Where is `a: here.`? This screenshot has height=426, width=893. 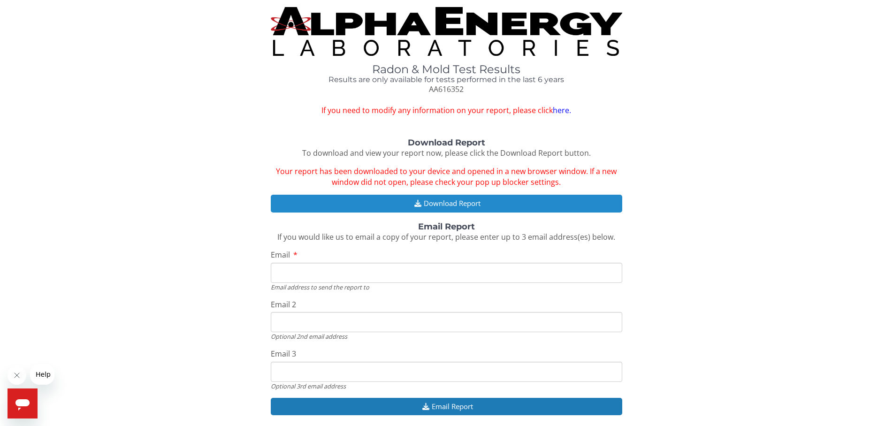
a: here. is located at coordinates (562, 110).